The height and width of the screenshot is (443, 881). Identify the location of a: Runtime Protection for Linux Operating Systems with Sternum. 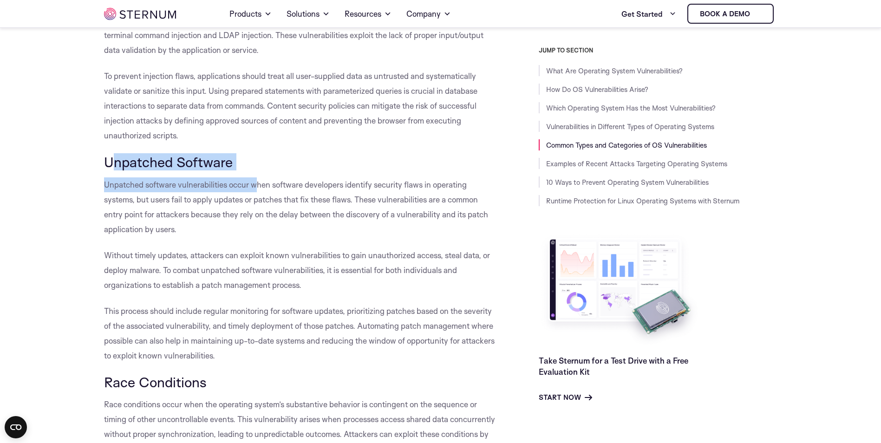
(642, 201).